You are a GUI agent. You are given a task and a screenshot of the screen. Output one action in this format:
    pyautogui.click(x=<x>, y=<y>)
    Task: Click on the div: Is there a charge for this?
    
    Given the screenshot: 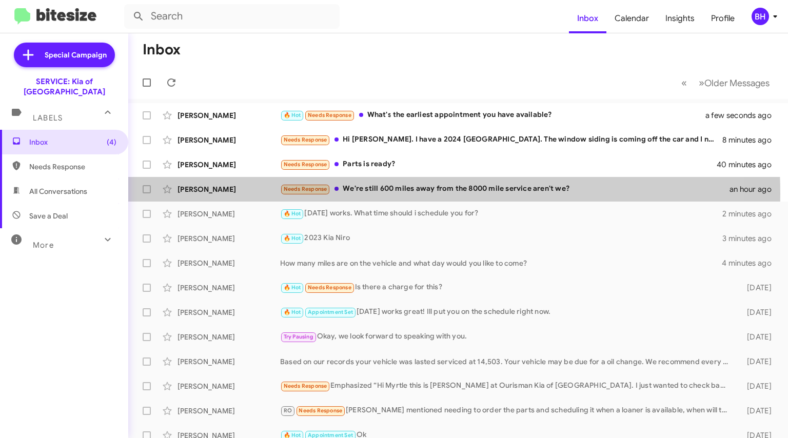 What is the action you would take?
    pyautogui.click(x=507, y=287)
    